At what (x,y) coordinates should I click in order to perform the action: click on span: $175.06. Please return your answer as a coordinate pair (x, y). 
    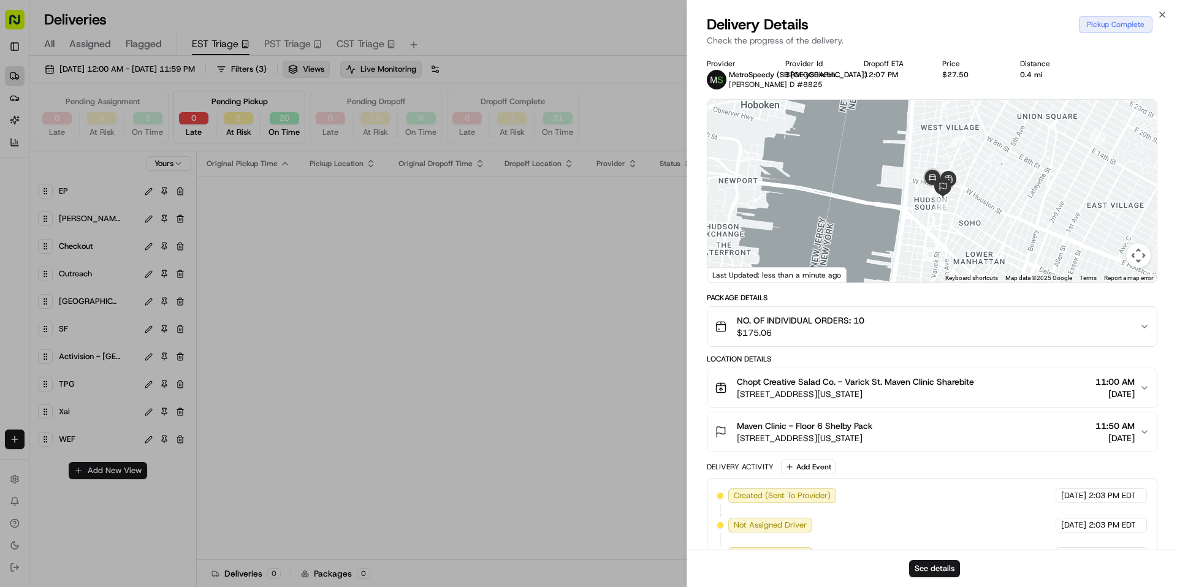
    Looking at the image, I should click on (801, 333).